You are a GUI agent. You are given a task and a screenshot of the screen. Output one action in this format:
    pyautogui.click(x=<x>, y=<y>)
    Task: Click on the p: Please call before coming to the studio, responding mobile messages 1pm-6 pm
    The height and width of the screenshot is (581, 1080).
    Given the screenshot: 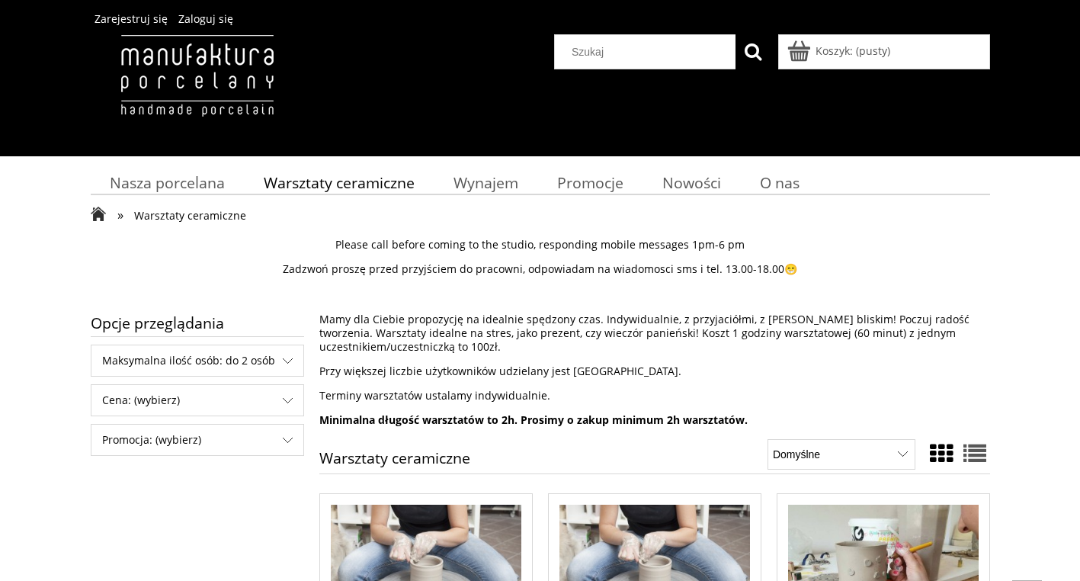 What is the action you would take?
    pyautogui.click(x=540, y=245)
    